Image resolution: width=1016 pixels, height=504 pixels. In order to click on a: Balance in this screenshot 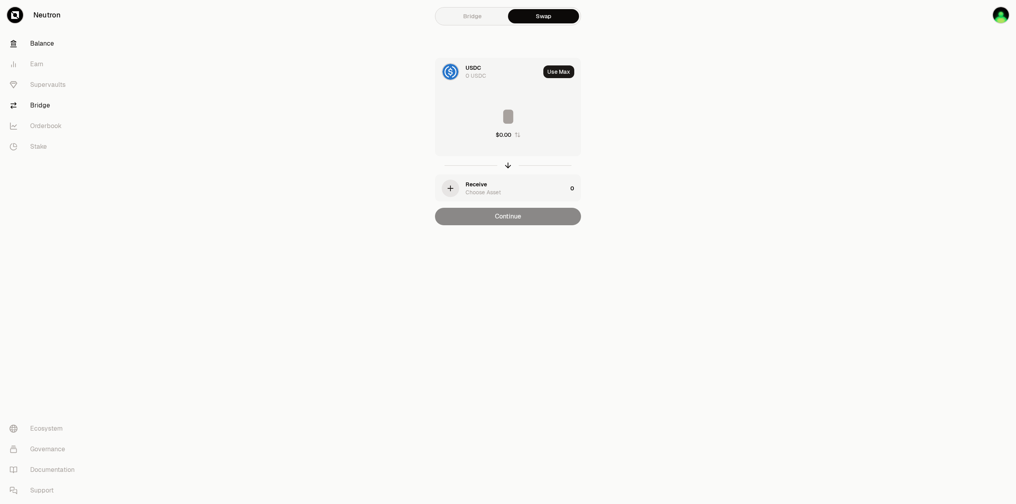, I will do `click(44, 44)`.